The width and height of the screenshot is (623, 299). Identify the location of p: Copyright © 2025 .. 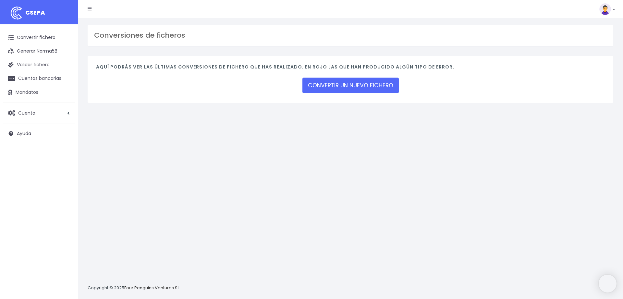
(135, 288).